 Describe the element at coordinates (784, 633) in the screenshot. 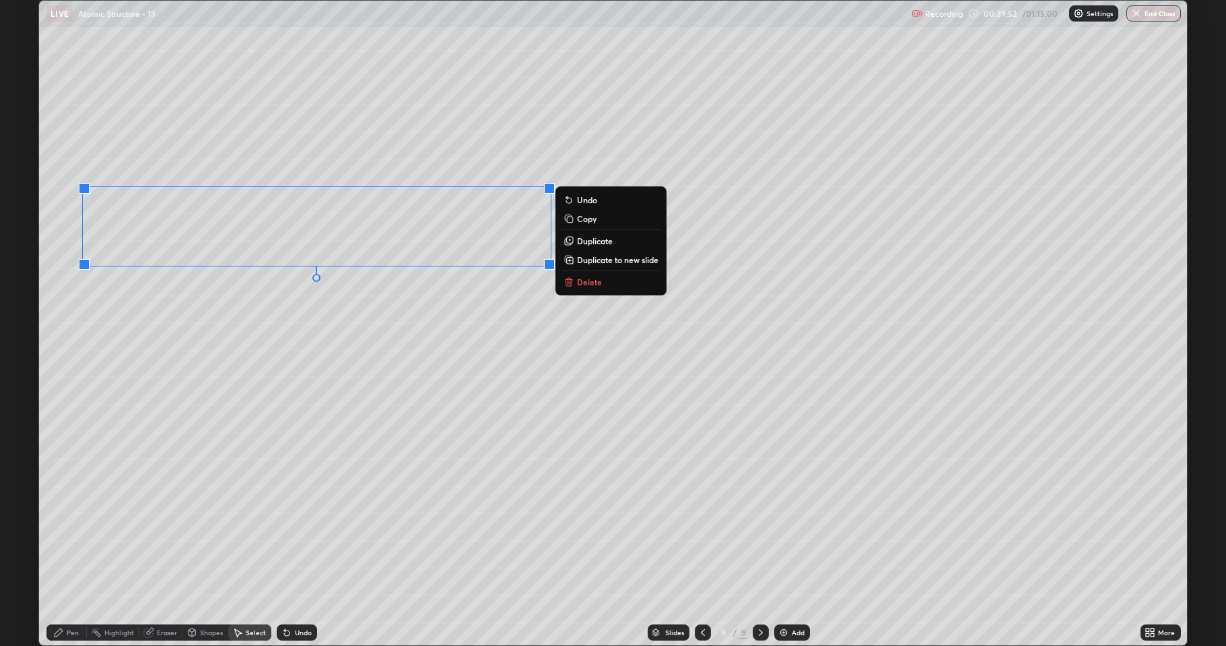

I see `img: add-slide-button` at that location.